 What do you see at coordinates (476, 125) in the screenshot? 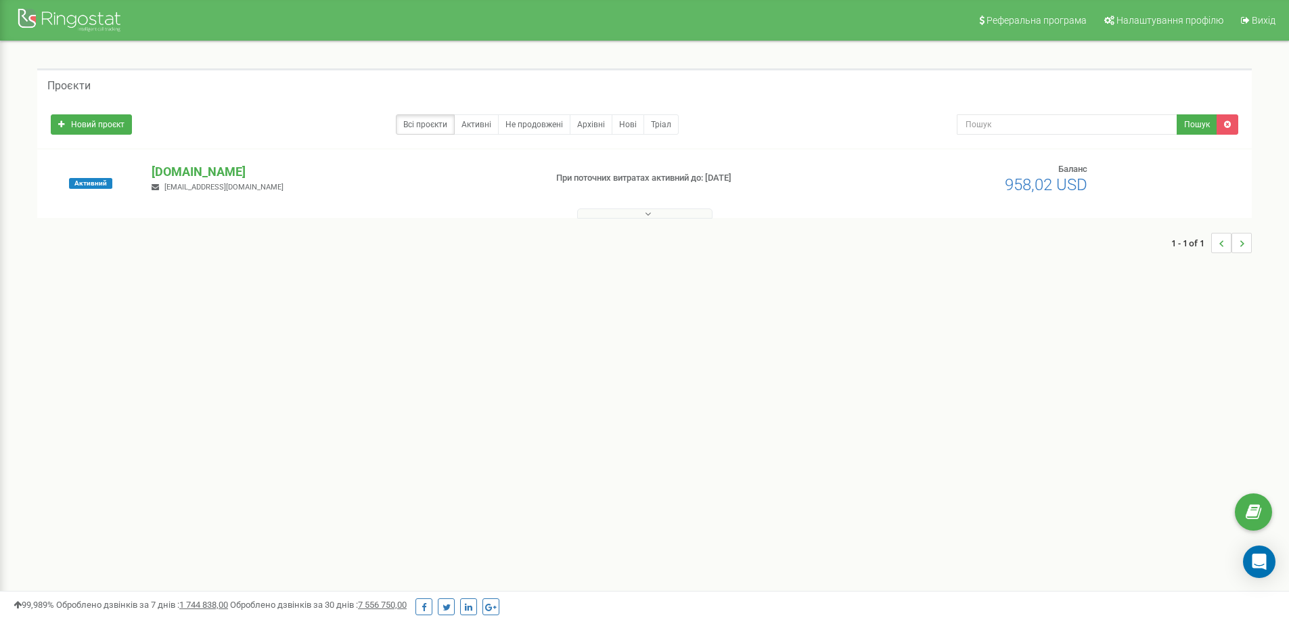
I see `a: Активні` at bounding box center [476, 125].